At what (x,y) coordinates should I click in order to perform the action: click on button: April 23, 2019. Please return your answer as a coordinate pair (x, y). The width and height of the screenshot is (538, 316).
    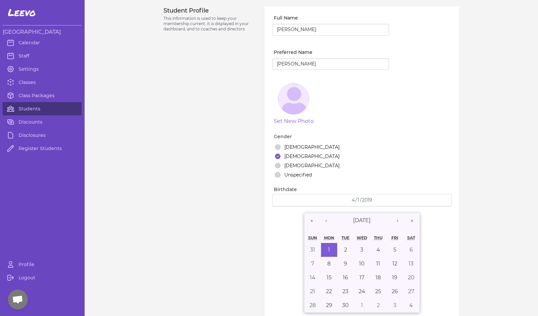
    Looking at the image, I should click on (345, 291).